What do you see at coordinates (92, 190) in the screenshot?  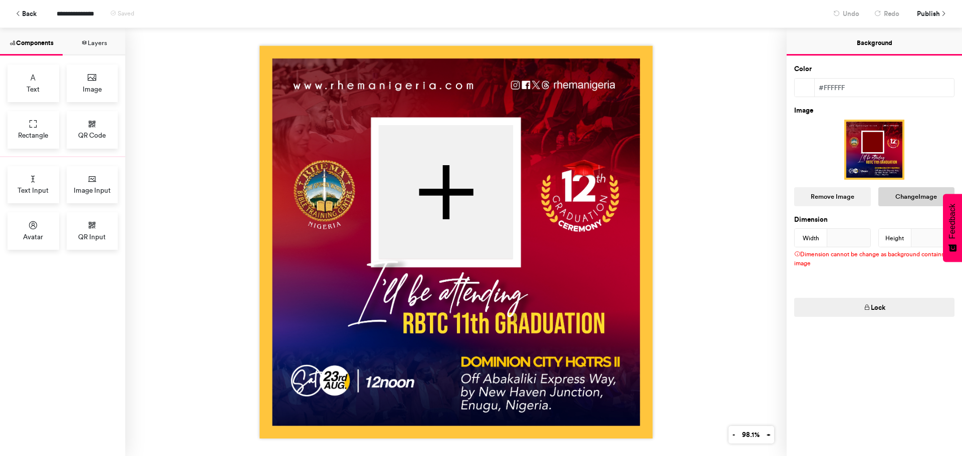 I see `span: Image Input` at bounding box center [92, 190].